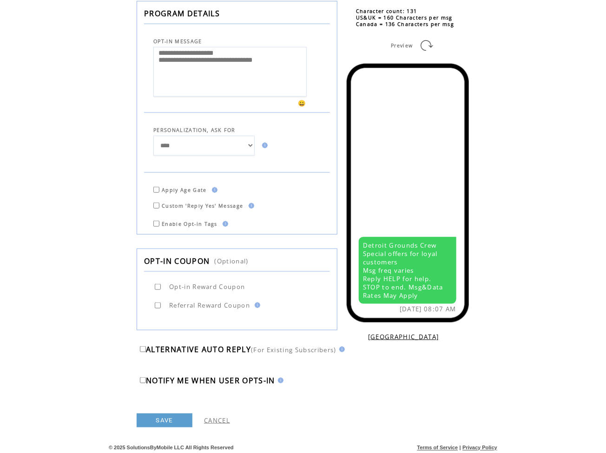 This screenshot has height=453, width=606. I want to click on span: Custom 'Reply Yes' Message, so click(203, 206).